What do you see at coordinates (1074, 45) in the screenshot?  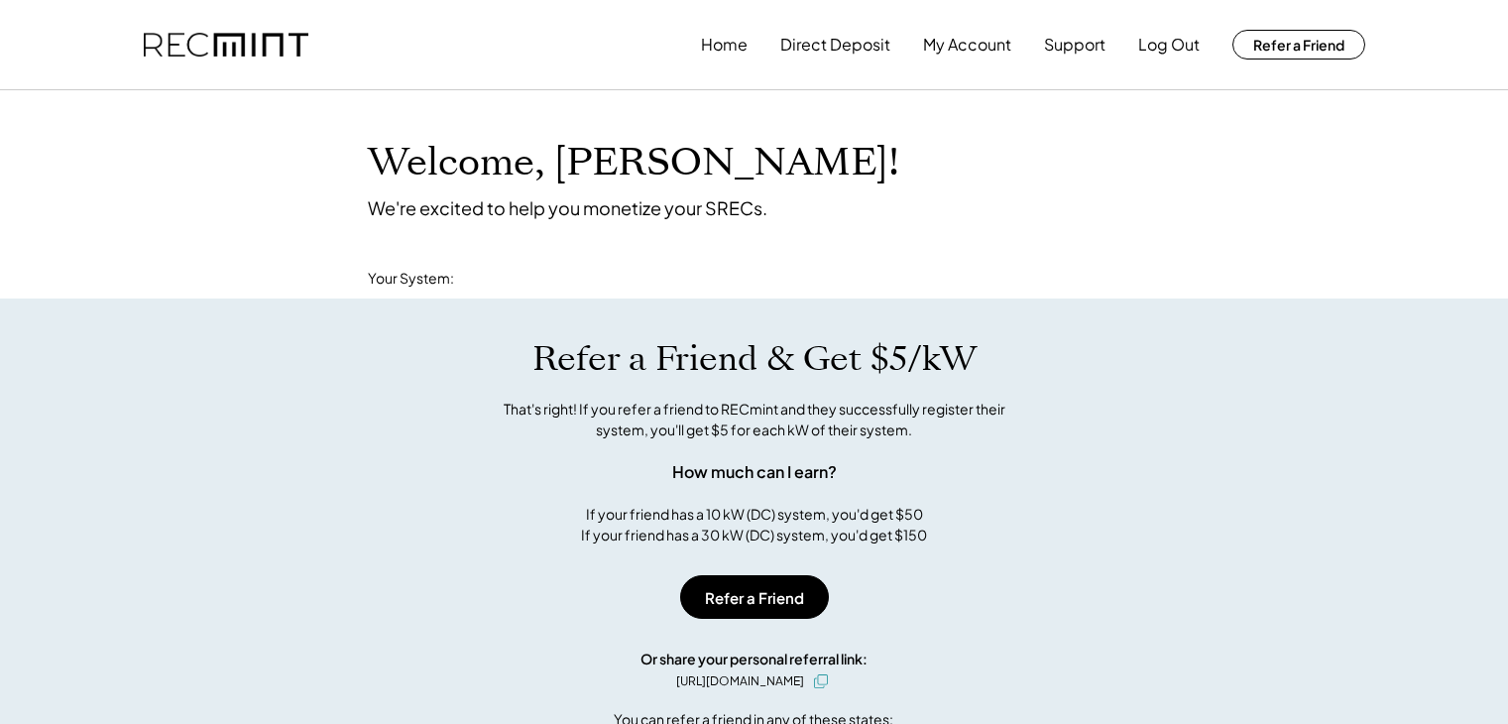 I see `button: Support` at bounding box center [1074, 45].